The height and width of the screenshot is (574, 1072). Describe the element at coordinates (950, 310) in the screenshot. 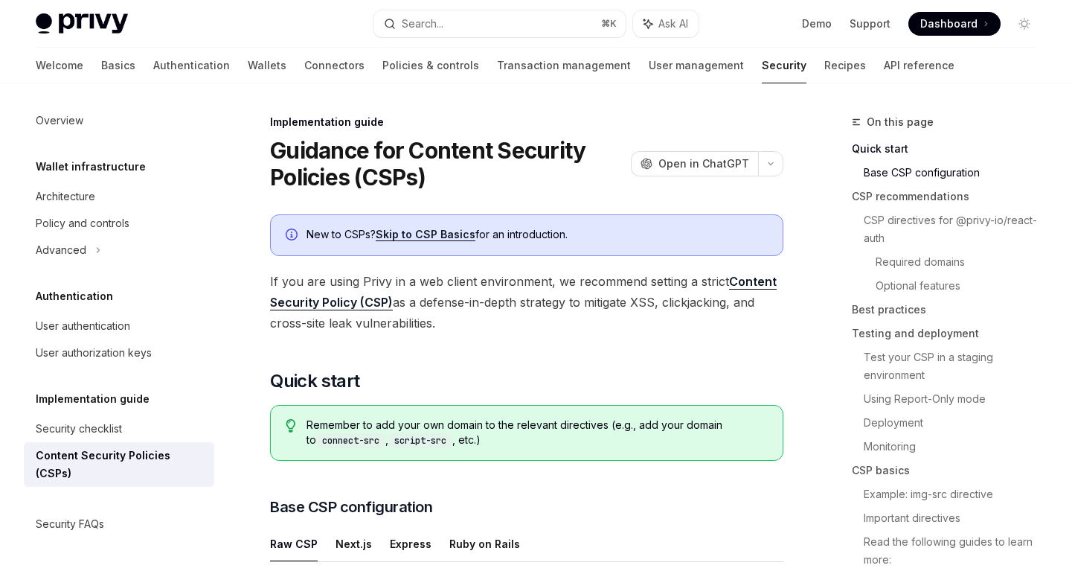

I see `a: Best practices` at that location.